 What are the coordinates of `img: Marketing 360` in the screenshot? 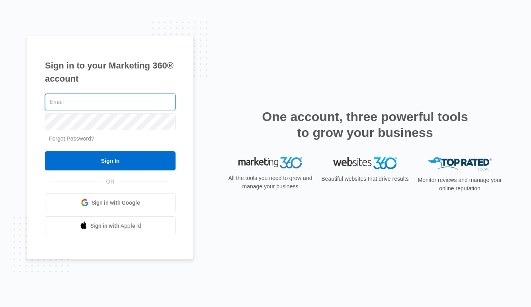 It's located at (270, 163).